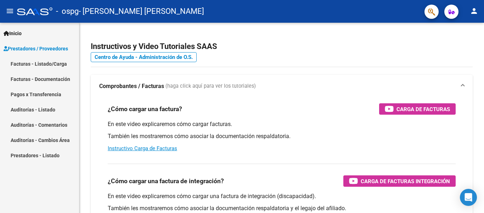 The width and height of the screenshot is (484, 213). I want to click on span: (haga click aquí para ver los tutoriales), so click(210, 86).